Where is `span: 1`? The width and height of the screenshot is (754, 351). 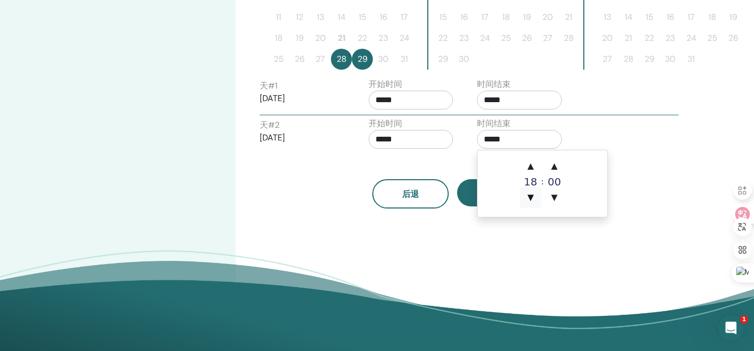 span: 1 is located at coordinates (744, 319).